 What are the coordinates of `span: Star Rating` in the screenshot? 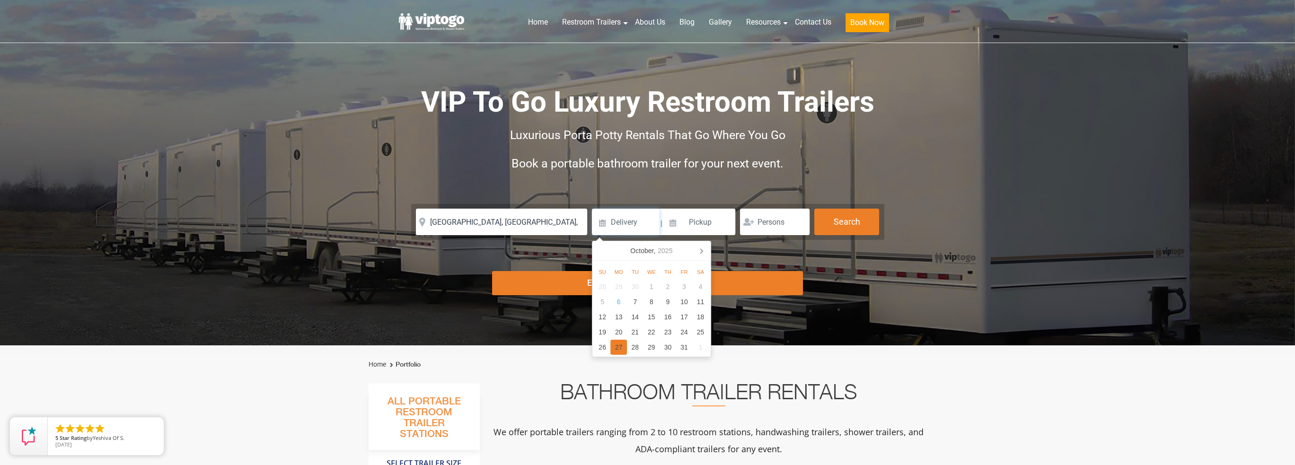 It's located at (73, 438).